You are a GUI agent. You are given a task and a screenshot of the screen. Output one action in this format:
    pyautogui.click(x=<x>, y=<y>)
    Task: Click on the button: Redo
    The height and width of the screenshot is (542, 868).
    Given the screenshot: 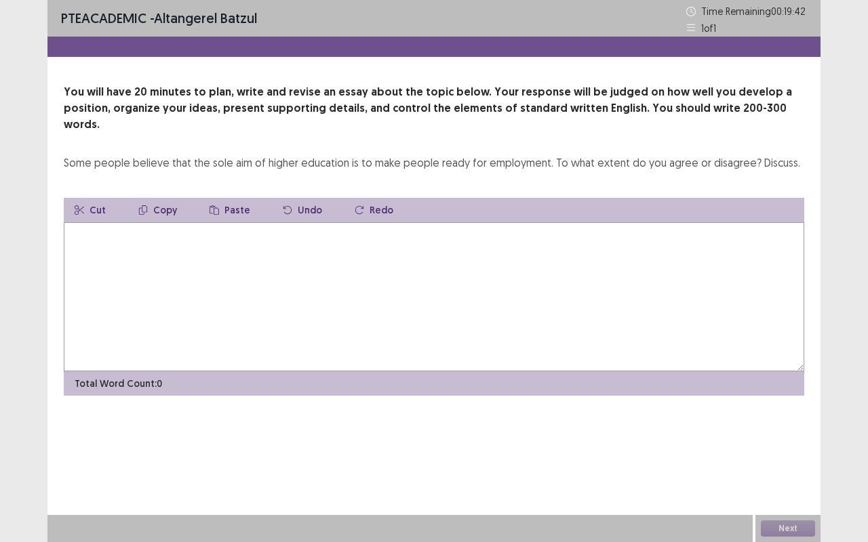 What is the action you would take?
    pyautogui.click(x=374, y=210)
    